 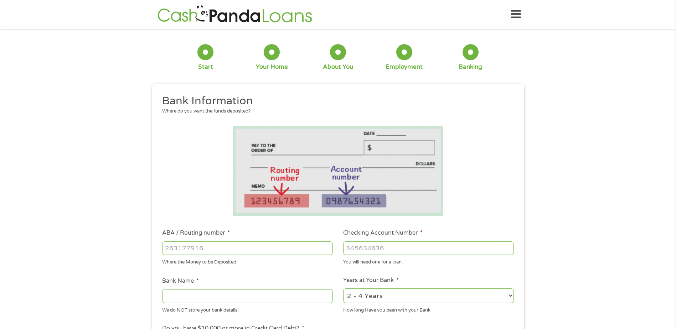 I want to click on label: Checking Account Number, so click(x=383, y=233).